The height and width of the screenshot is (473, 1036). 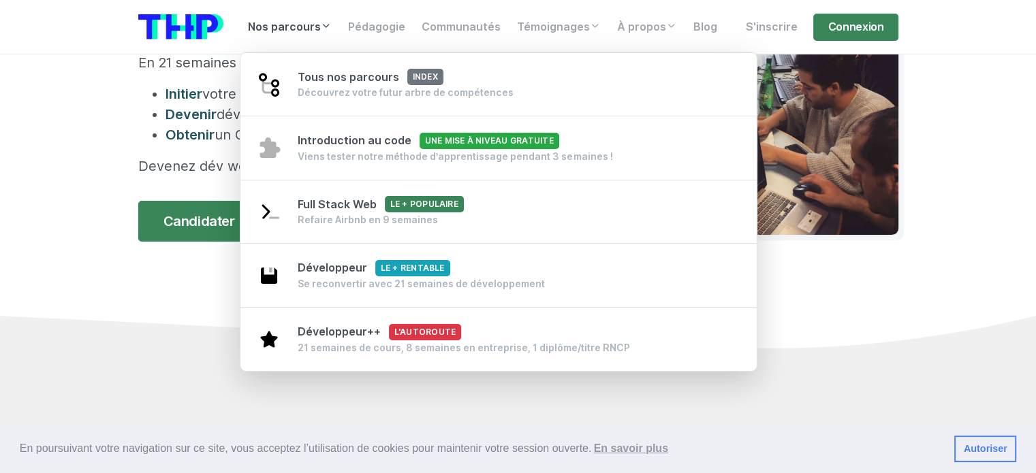 What do you see at coordinates (191, 114) in the screenshot?
I see `span: Devenir` at bounding box center [191, 114].